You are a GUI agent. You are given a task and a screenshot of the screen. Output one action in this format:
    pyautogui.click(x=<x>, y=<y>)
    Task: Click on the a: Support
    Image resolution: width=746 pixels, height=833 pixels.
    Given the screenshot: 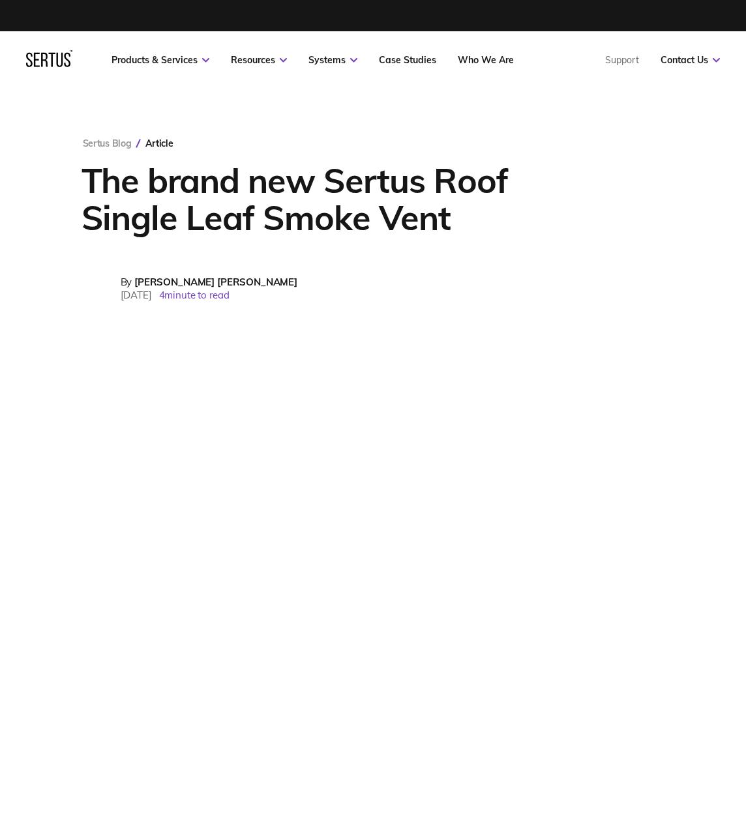 What is the action you would take?
    pyautogui.click(x=622, y=60)
    